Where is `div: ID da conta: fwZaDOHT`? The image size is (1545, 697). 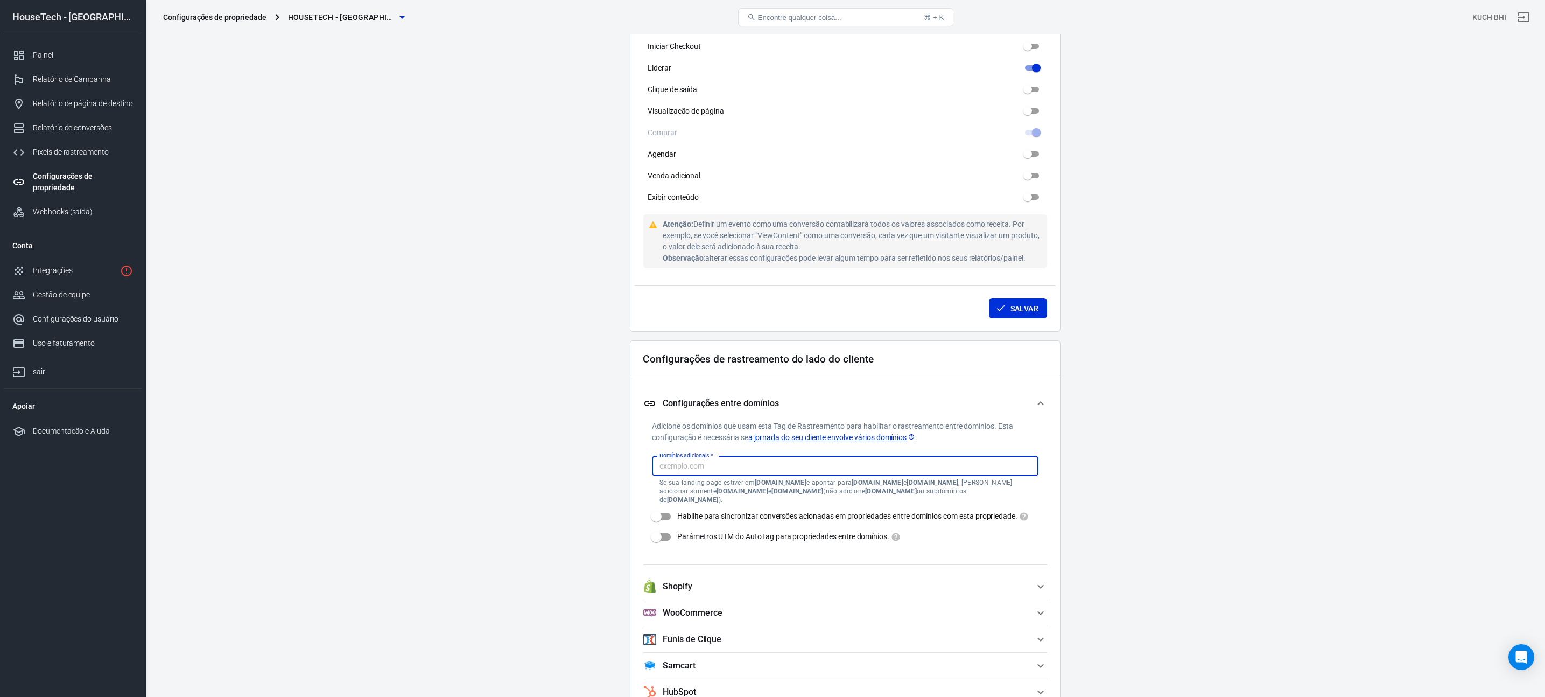 div: ID da conta: fwZaDOHT is located at coordinates (1489, 17).